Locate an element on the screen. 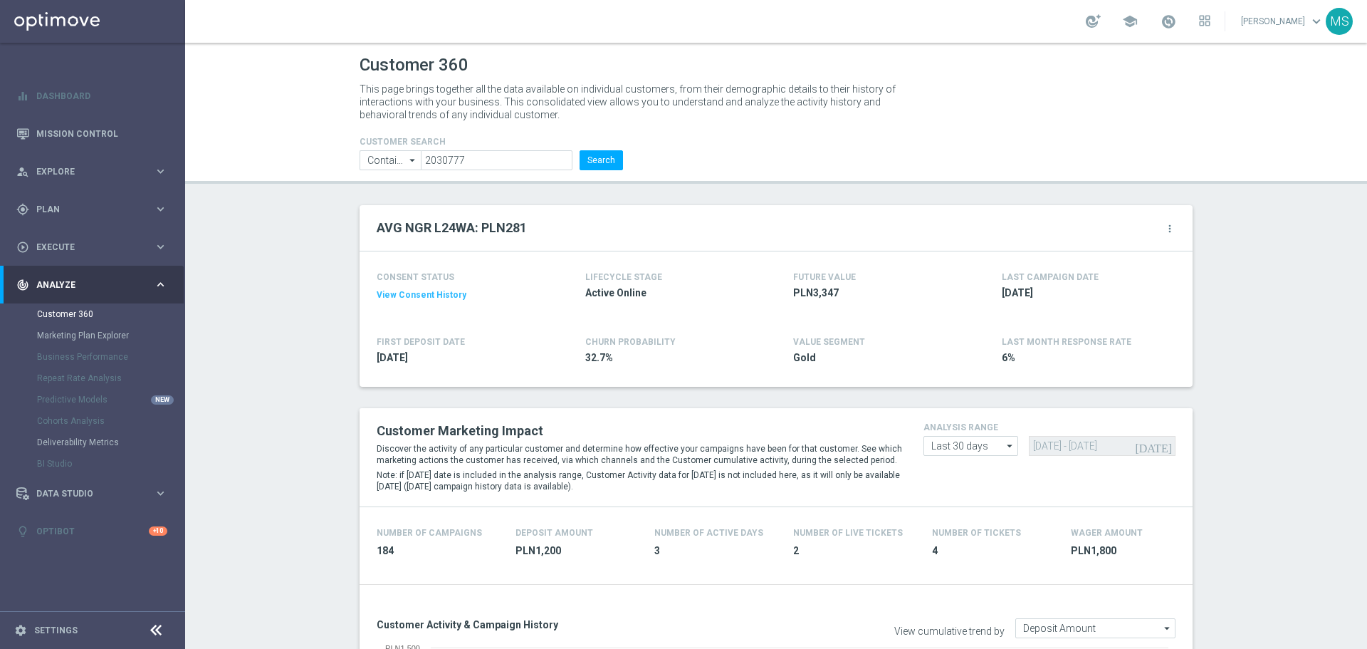 This screenshot has height=649, width=1367. span: Plan is located at coordinates (95, 209).